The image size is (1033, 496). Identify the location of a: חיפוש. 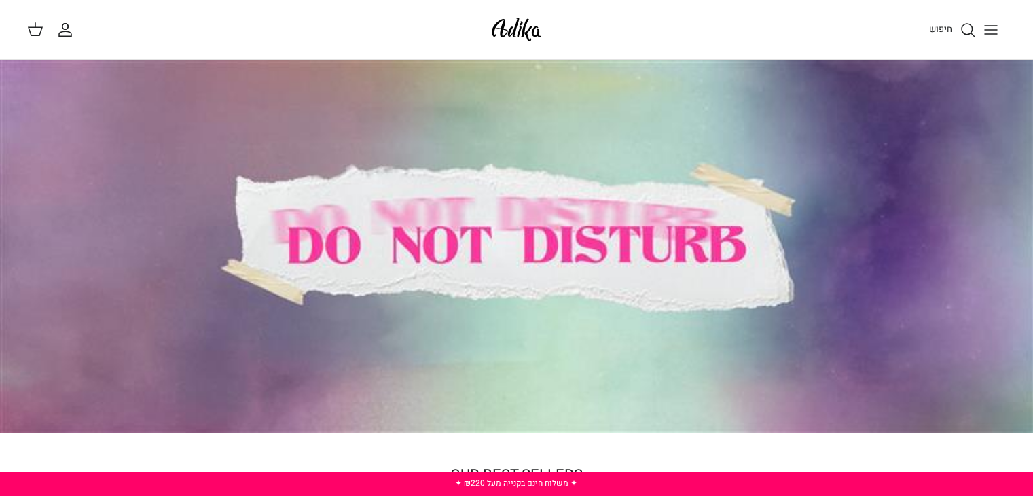
(952, 30).